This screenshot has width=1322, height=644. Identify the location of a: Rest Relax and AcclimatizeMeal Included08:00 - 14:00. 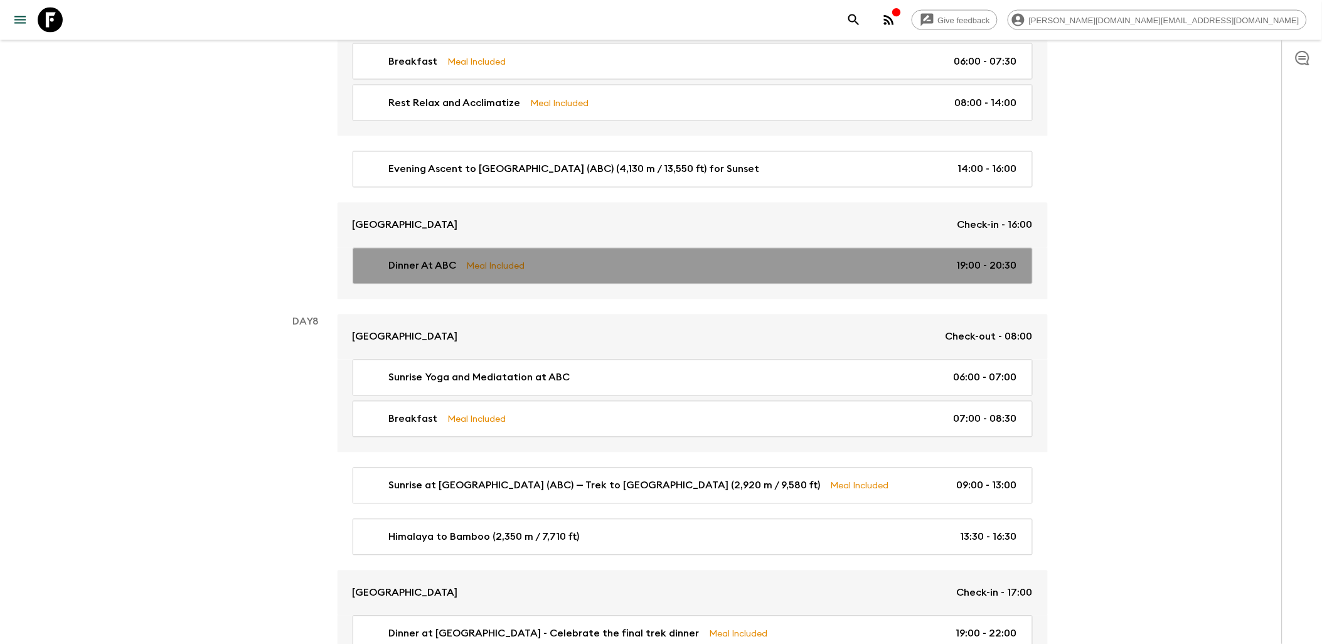
(693, 103).